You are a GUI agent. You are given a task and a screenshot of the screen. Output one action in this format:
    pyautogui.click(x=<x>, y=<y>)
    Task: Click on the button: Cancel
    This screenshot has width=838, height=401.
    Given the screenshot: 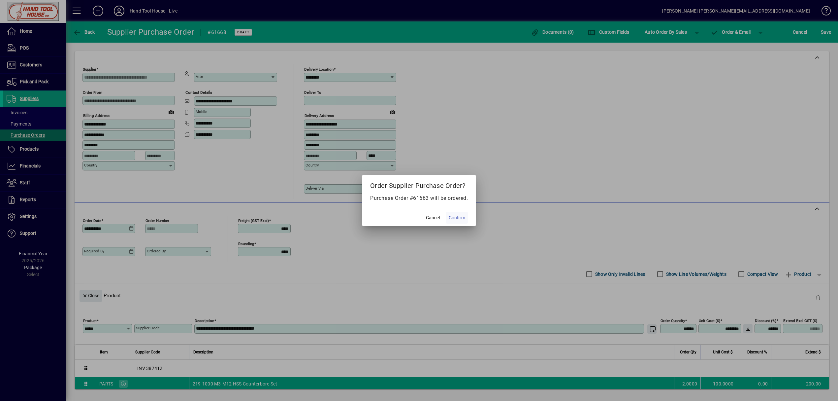 What is the action you would take?
    pyautogui.click(x=433, y=217)
    